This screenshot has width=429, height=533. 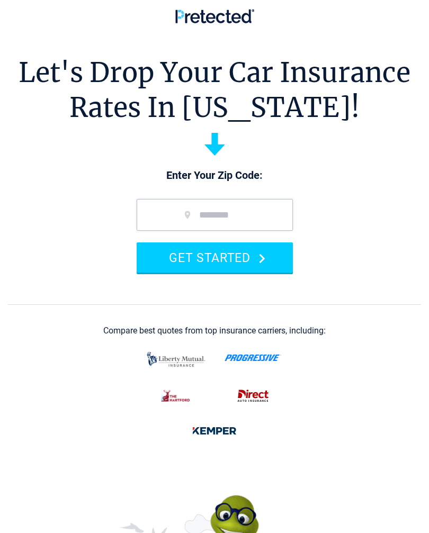 I want to click on div: Compare best quotes from top insurance carriers, including:, so click(x=215, y=331).